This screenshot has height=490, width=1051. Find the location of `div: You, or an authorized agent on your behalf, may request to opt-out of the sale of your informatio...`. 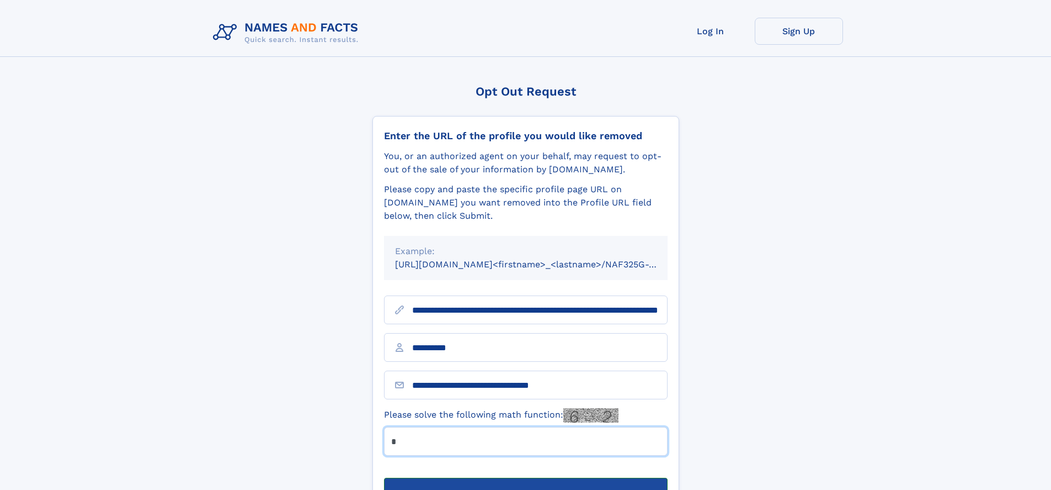

div: You, or an authorized agent on your behalf, may request to opt-out of the sale of your informatio... is located at coordinates (526, 163).